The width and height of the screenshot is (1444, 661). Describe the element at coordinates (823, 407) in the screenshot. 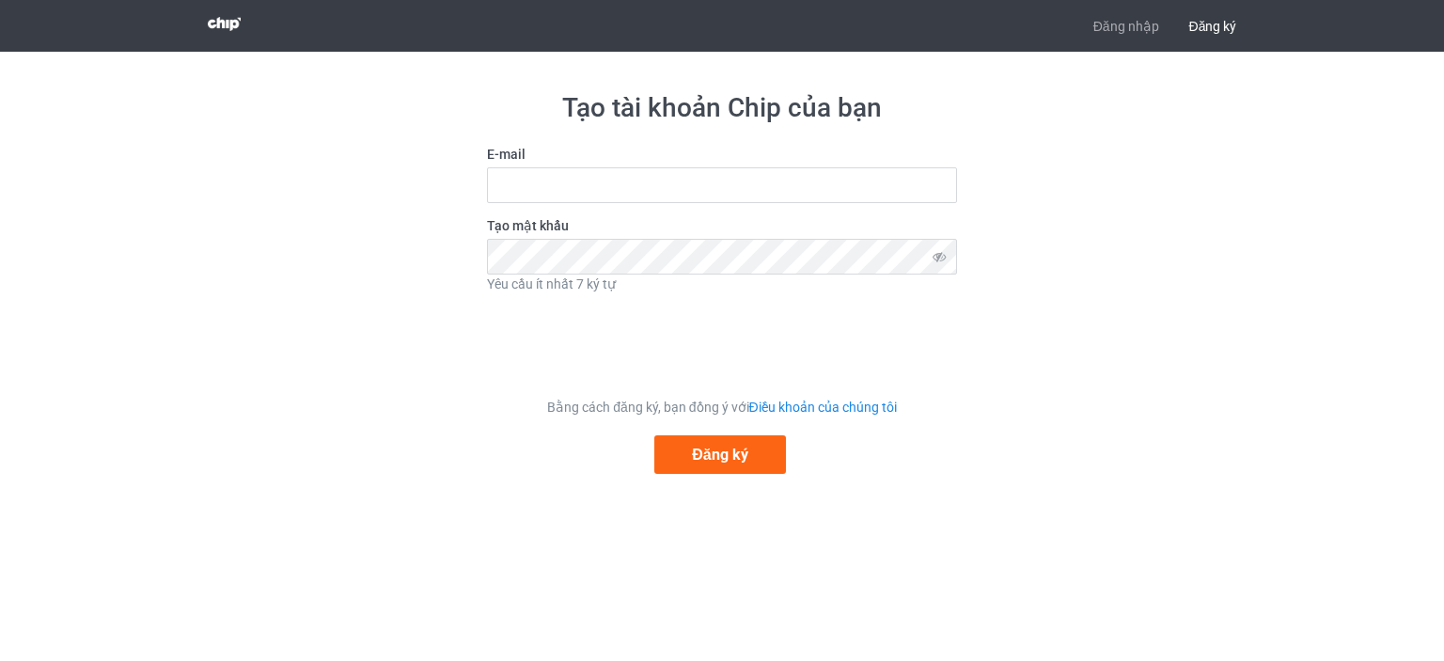

I see `a: Điều khoản của chúng tôi` at that location.